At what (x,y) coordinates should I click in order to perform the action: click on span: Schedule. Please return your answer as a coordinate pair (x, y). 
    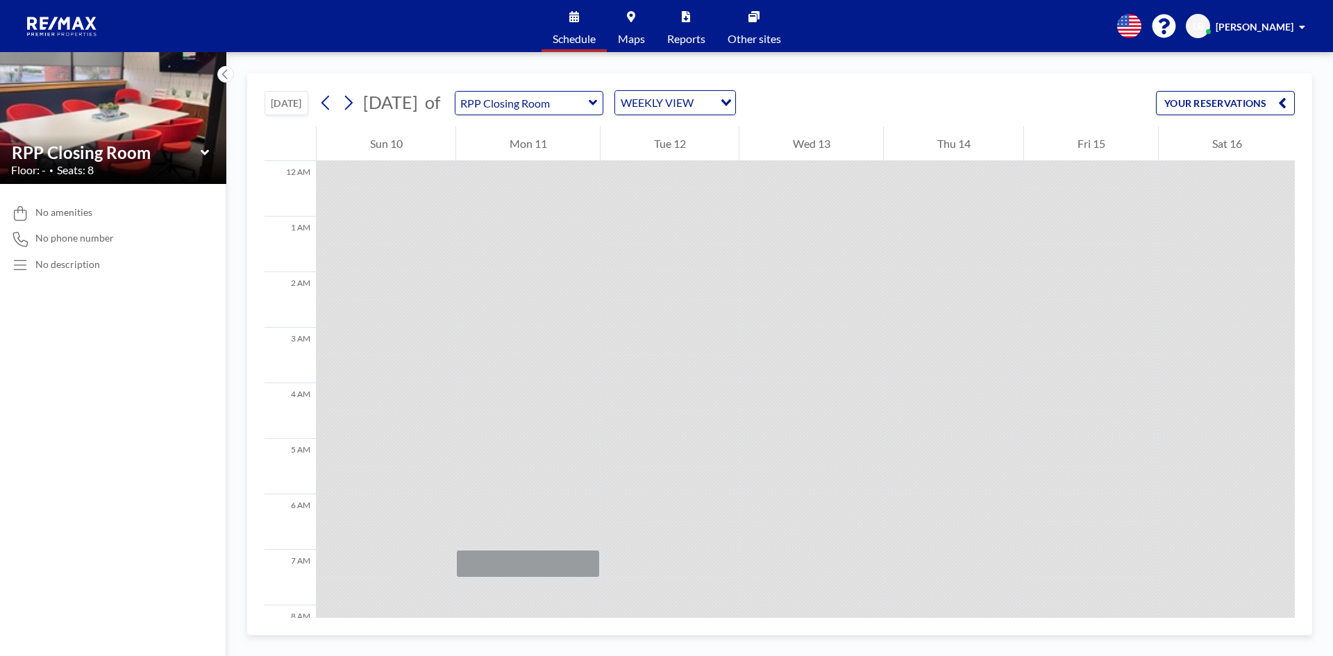
    Looking at the image, I should click on (574, 39).